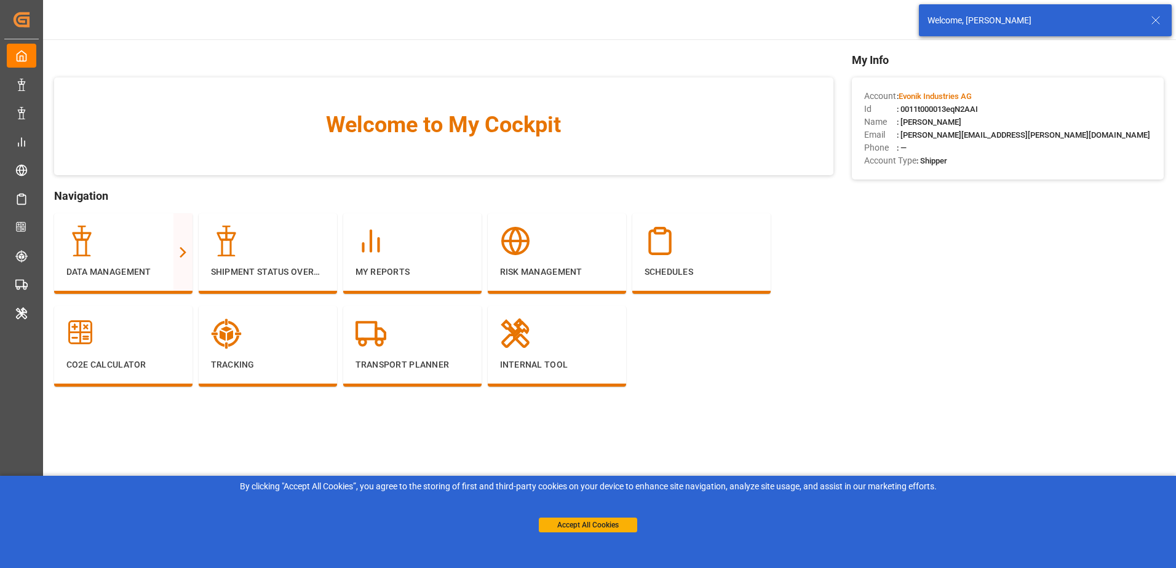  I want to click on button: Accept All Cookies, so click(588, 525).